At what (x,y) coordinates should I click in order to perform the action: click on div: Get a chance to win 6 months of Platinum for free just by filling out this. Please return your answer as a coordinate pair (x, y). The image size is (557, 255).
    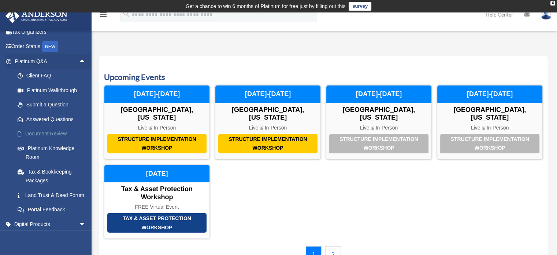
    Looking at the image, I should click on (266, 6).